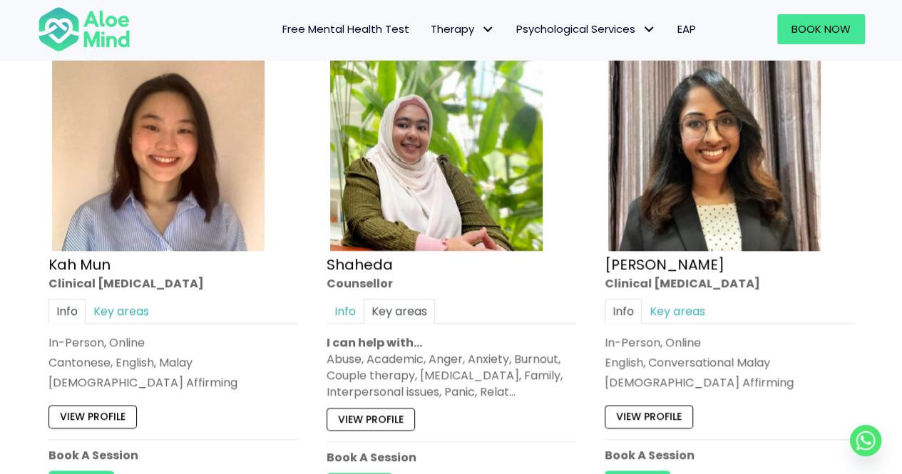  What do you see at coordinates (649, 29) in the screenshot?
I see `span: Psychological Services: submenu` at bounding box center [649, 29].